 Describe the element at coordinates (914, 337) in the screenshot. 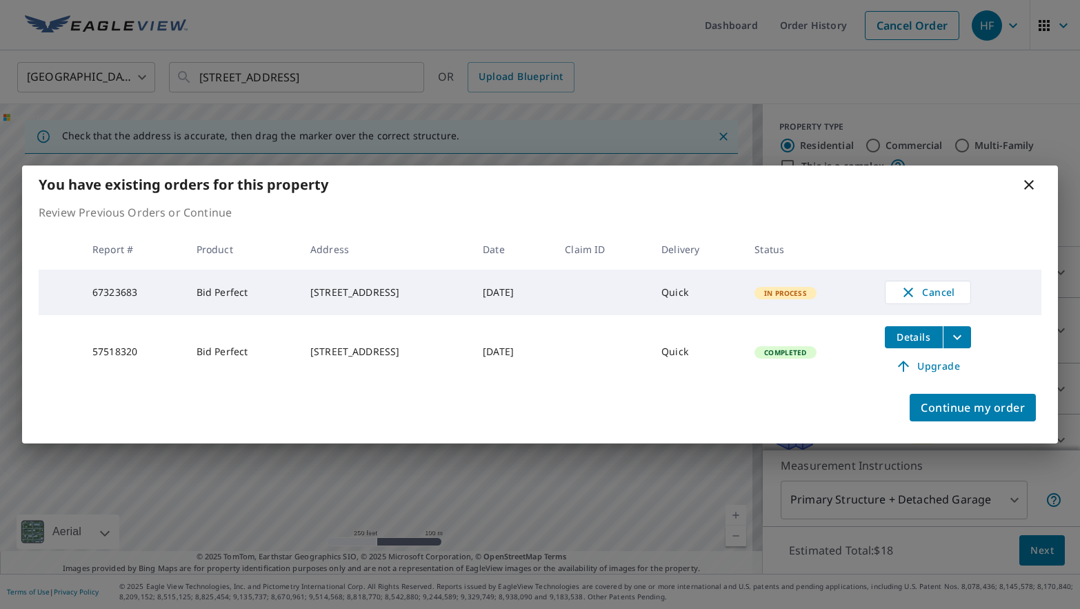

I see `button: detailsBtn-57518320` at that location.